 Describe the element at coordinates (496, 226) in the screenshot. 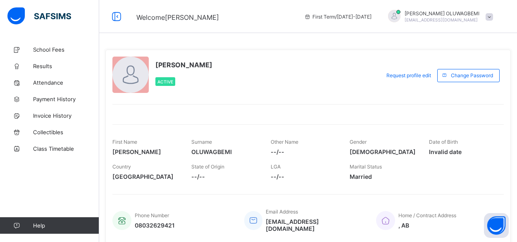

I see `button: Open asap` at that location.